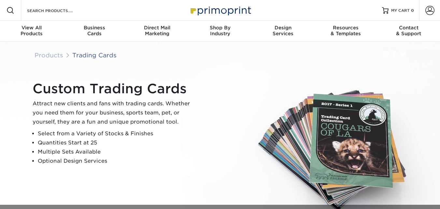 The image size is (440, 209). What do you see at coordinates (409, 31) in the screenshot?
I see `div: & Support` at bounding box center [409, 31].